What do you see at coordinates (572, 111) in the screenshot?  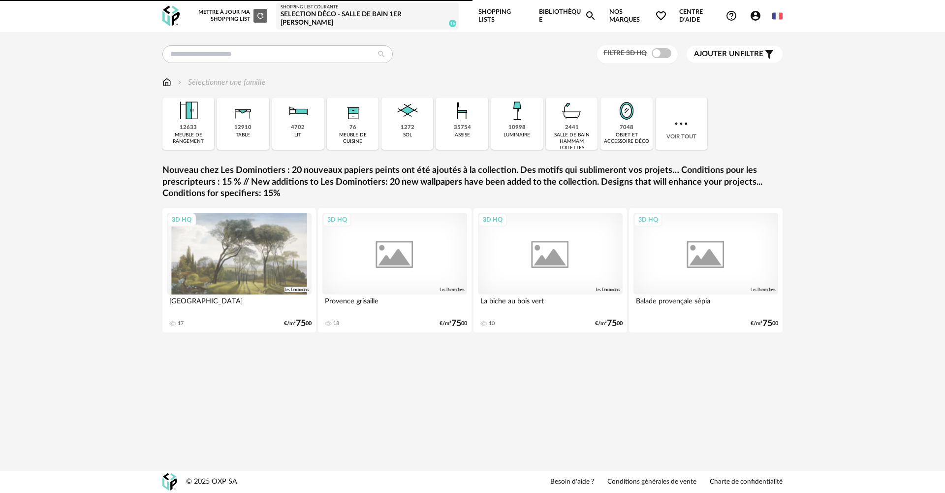 I see `img: Salle%20de%20bain.png` at bounding box center [572, 111].